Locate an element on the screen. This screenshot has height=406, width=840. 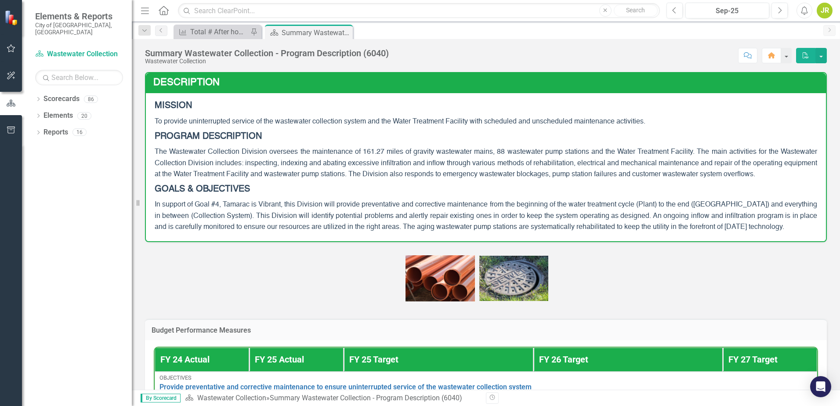
div: Total # After hours emergency Call Outs is located at coordinates (219, 32).